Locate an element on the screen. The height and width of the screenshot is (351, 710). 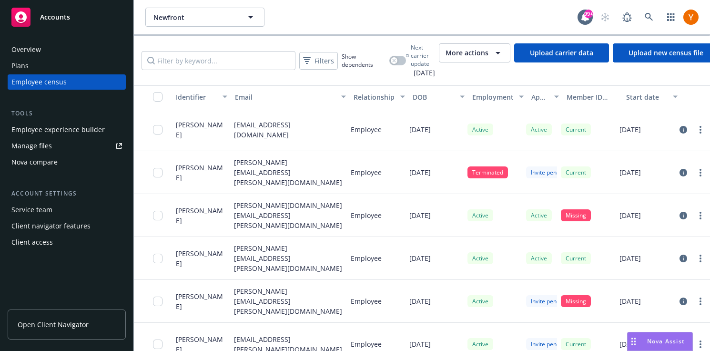
span: More actions is located at coordinates (467, 53).